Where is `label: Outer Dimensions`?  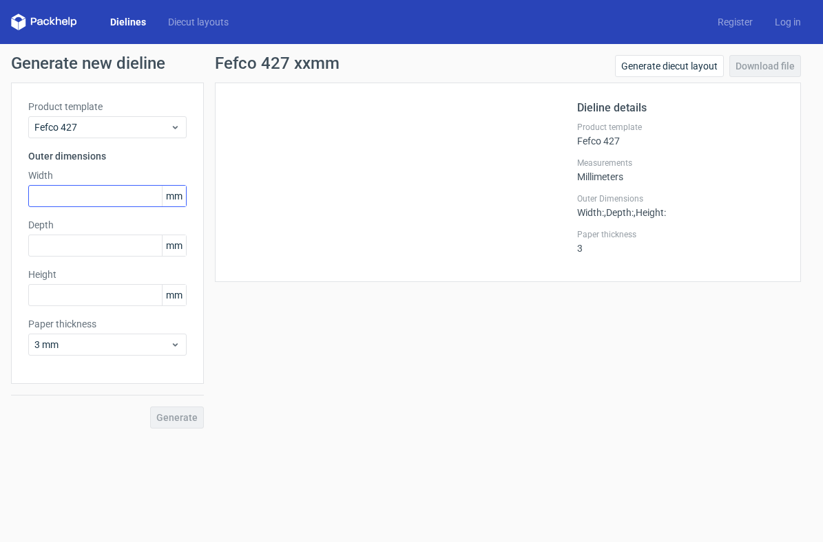 label: Outer Dimensions is located at coordinates (680, 199).